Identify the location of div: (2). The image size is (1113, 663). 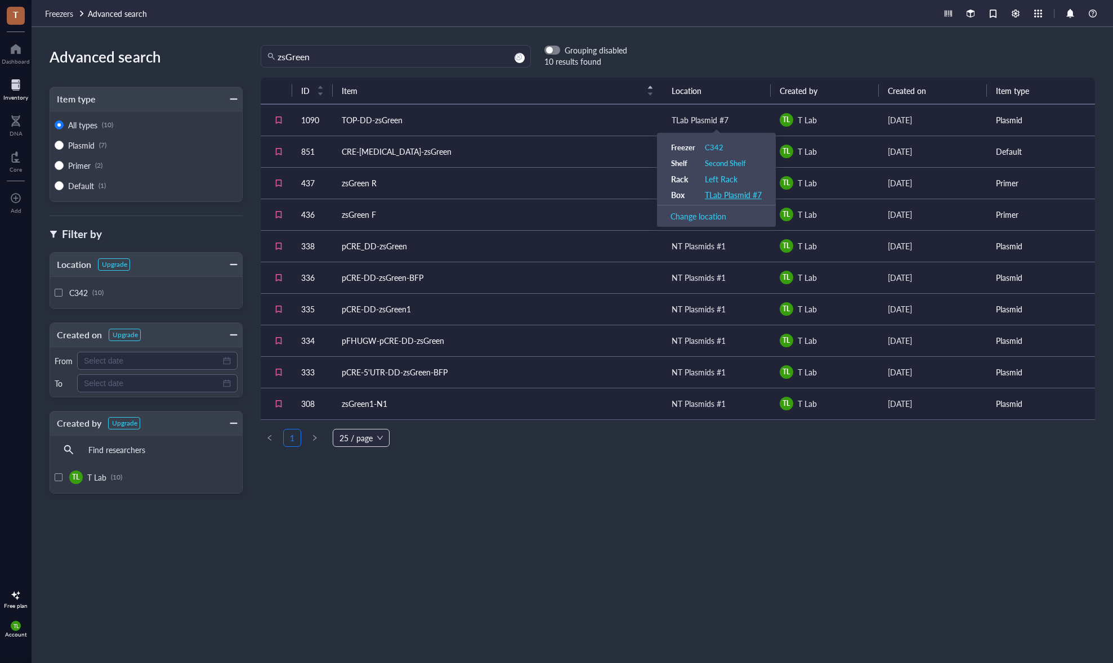
(98, 165).